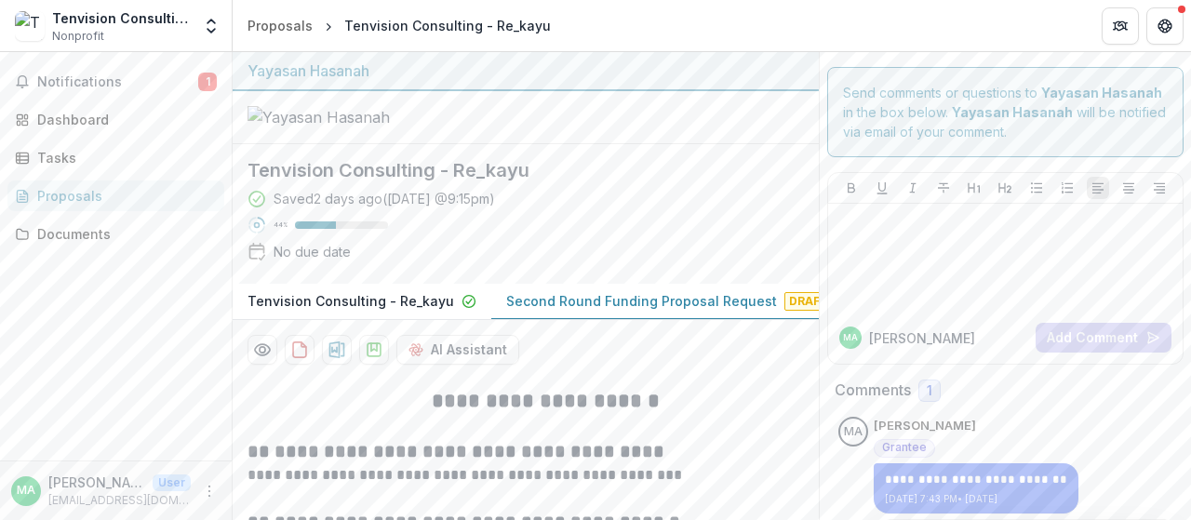 This screenshot has width=1191, height=520. What do you see at coordinates (399, 25) in the screenshot?
I see `nav: breadcrumb` at bounding box center [399, 25].